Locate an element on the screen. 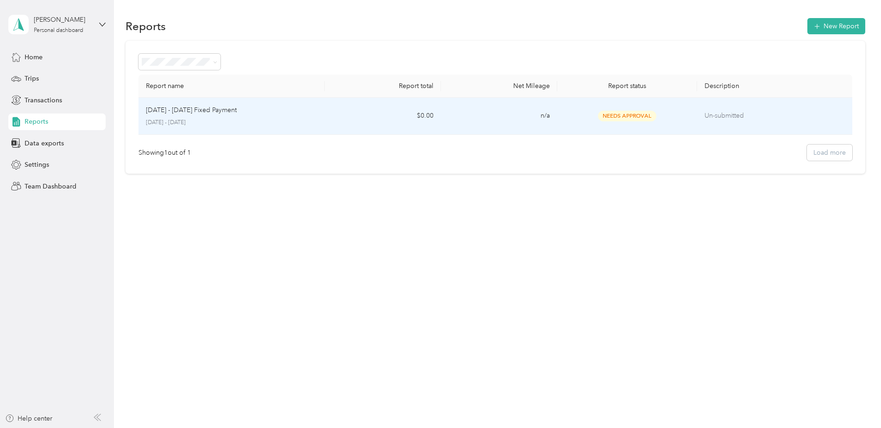  th: Net Mileage is located at coordinates (499, 86).